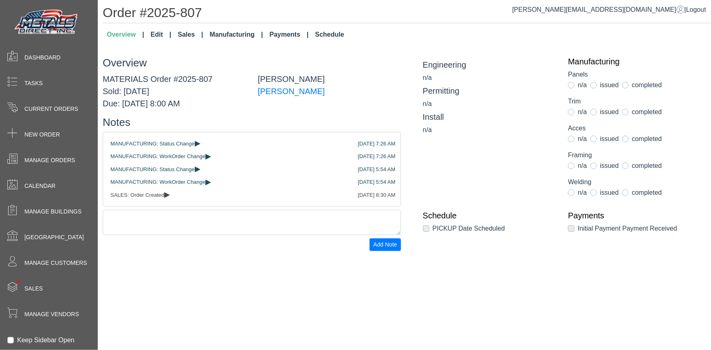 The image size is (711, 350). What do you see at coordinates (490, 65) in the screenshot?
I see `h5: Engineering` at bounding box center [490, 65].